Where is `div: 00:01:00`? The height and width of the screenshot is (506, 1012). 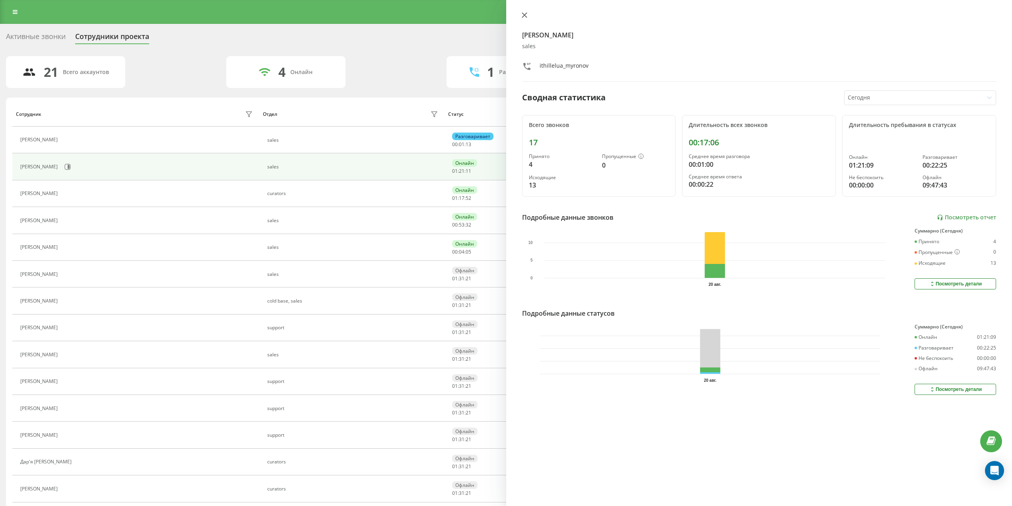
div: 00:01:00 is located at coordinates (759, 164).